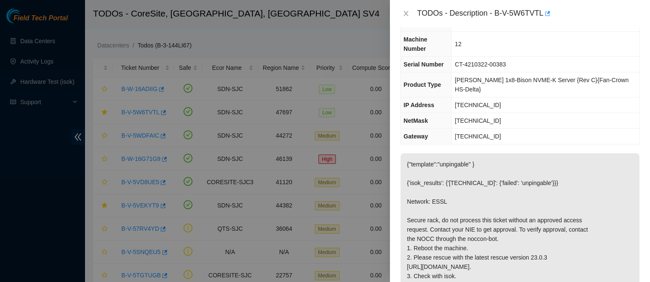 Image resolution: width=650 pixels, height=282 pixels. I want to click on button: Close, so click(406, 14).